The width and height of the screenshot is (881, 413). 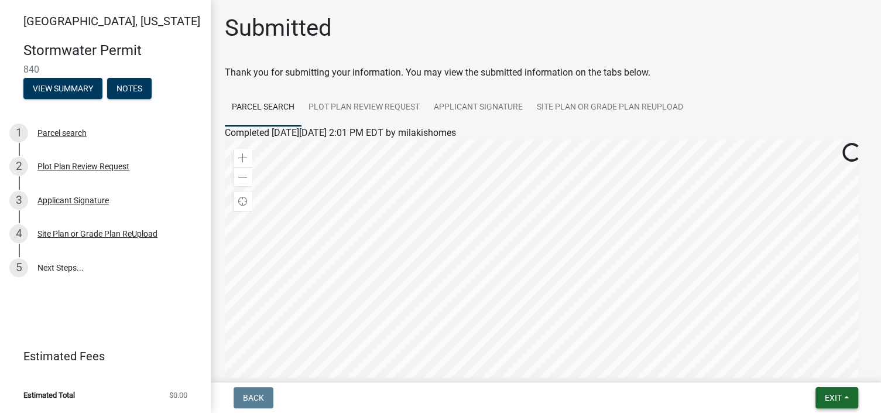 I want to click on span: $0.00, so click(x=178, y=394).